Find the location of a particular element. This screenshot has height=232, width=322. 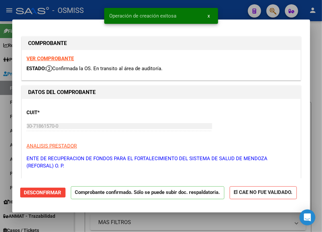

button: x is located at coordinates (209, 16).